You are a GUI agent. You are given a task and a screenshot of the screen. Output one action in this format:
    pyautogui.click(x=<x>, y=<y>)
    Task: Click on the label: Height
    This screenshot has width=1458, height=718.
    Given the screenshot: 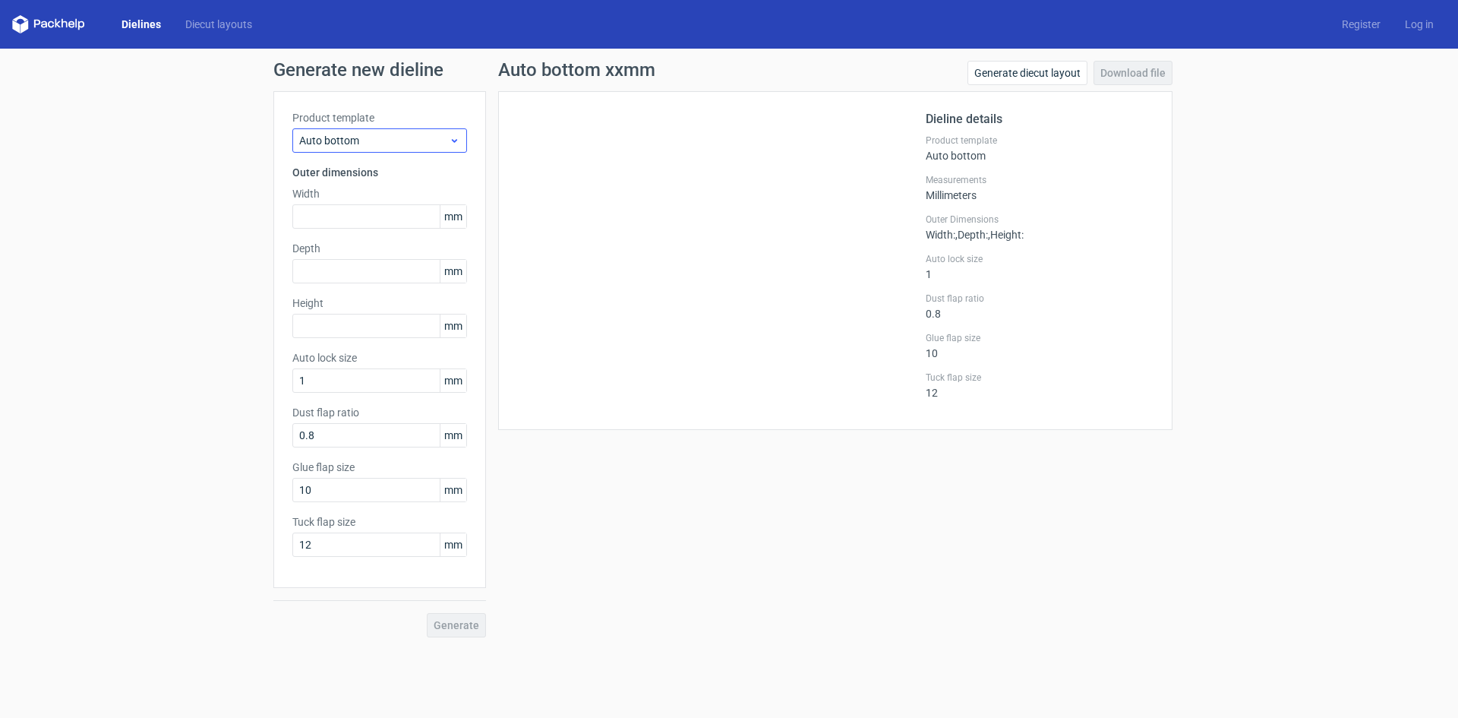 What is the action you would take?
    pyautogui.click(x=380, y=303)
    